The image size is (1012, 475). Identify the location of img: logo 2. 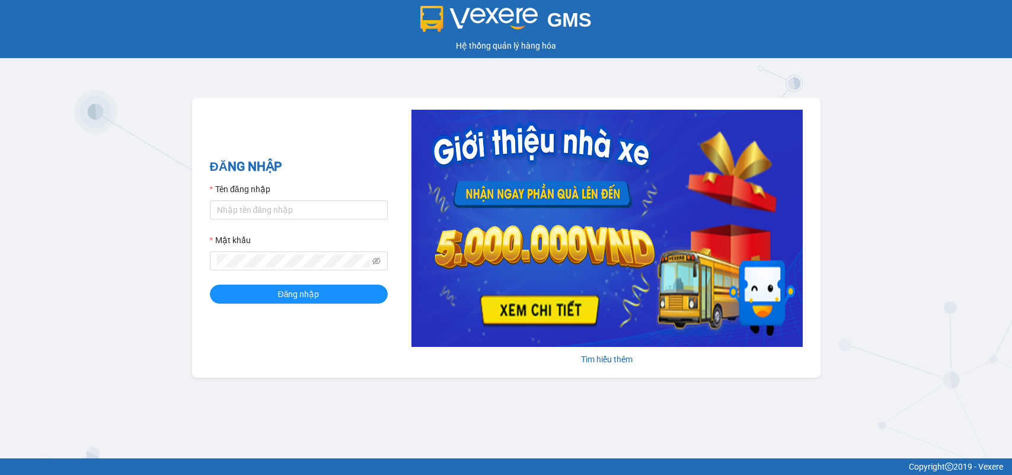
(479, 19).